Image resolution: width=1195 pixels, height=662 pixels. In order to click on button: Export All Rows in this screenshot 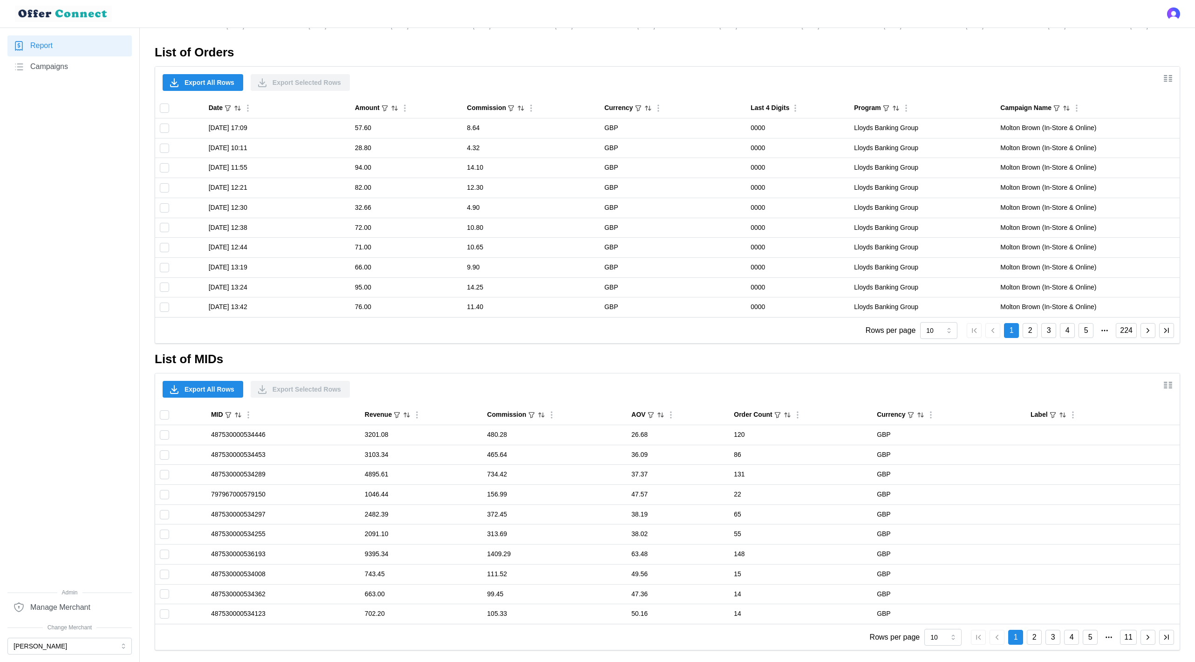, I will do `click(203, 82)`.